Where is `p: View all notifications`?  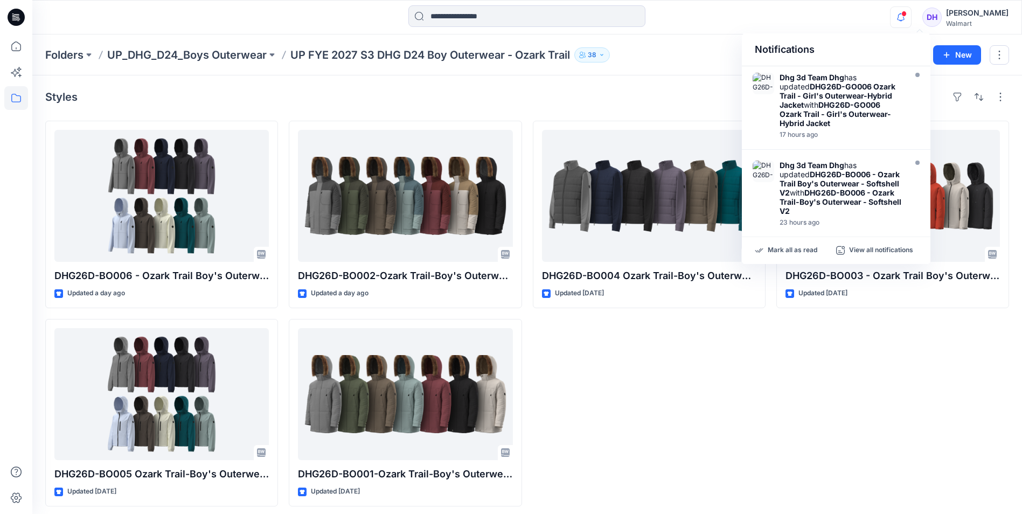
p: View all notifications is located at coordinates (881, 250).